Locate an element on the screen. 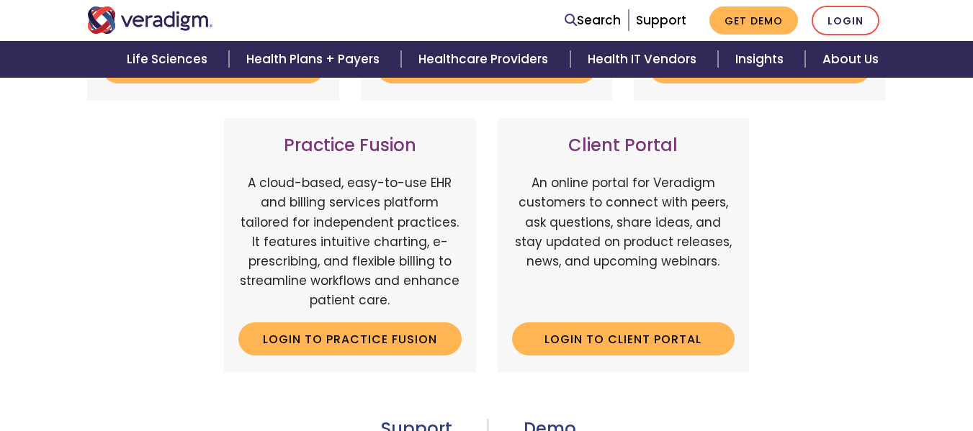 Image resolution: width=973 pixels, height=431 pixels. a: Search is located at coordinates (593, 20).